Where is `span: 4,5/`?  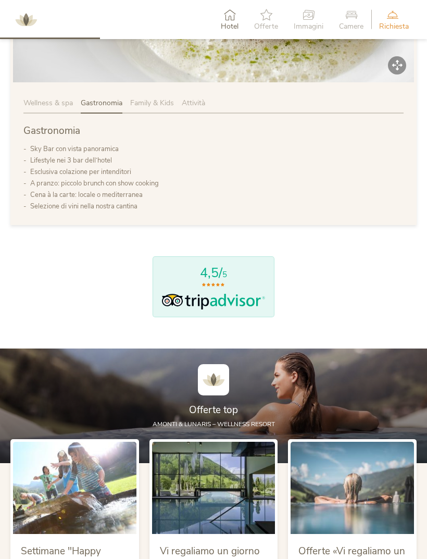
span: 4,5/ is located at coordinates (211, 273).